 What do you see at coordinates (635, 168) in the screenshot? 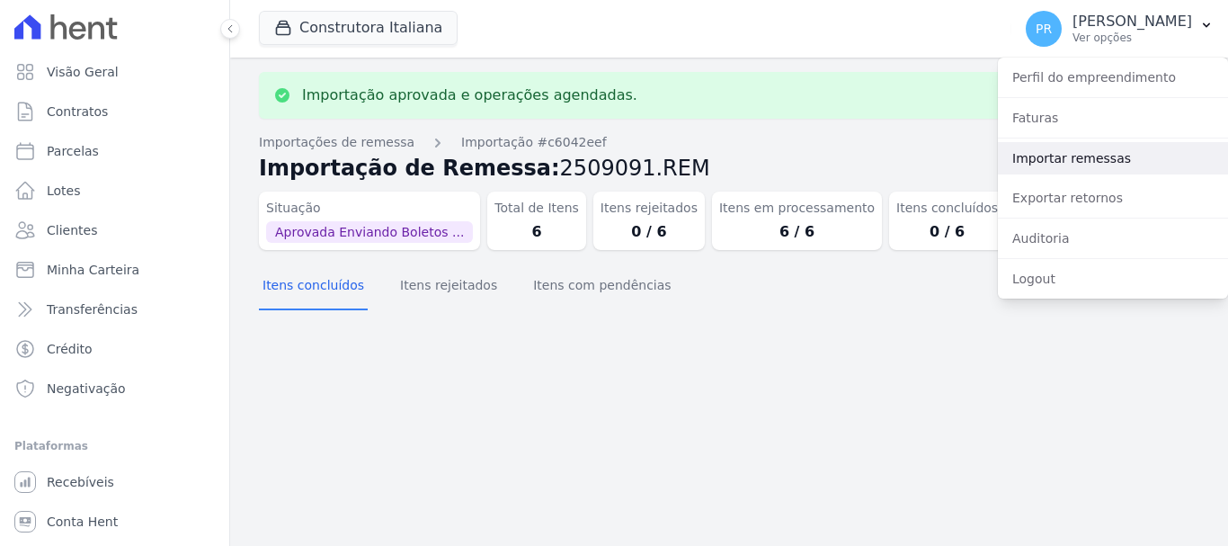
I see `span: 2509091.REM` at bounding box center [635, 168].